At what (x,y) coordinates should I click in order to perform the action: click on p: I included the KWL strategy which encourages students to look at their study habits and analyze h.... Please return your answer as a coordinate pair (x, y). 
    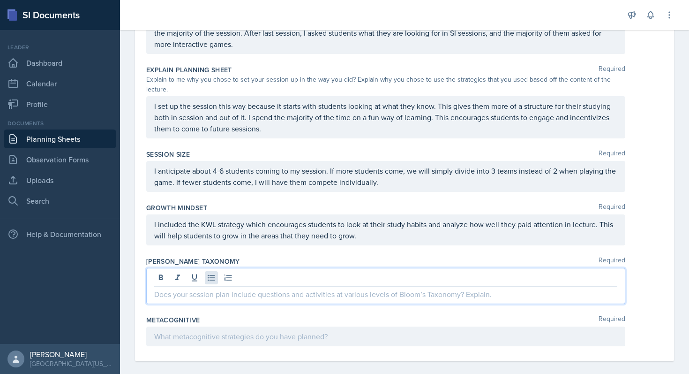
    Looking at the image, I should click on (386, 230).